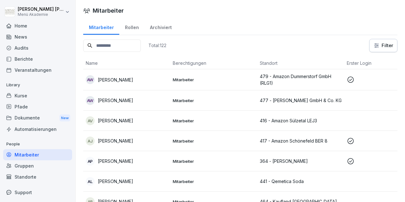 This screenshot has height=202, width=405. What do you see at coordinates (383, 46) in the screenshot?
I see `div: Filter` at bounding box center [383, 46].